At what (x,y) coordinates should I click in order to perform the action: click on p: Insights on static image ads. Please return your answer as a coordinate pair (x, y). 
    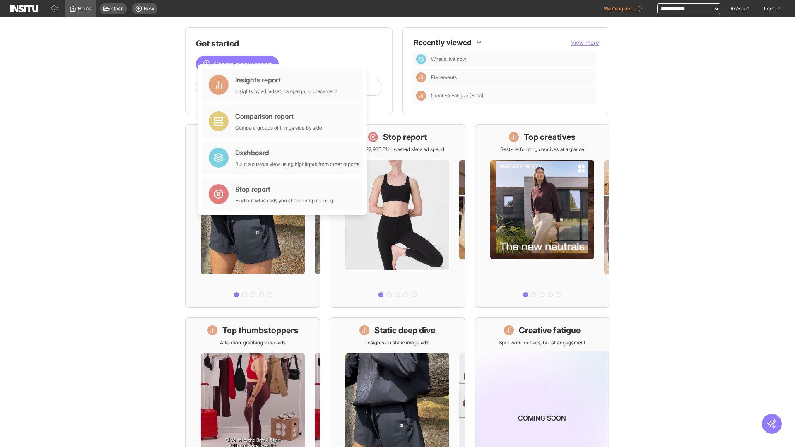
    Looking at the image, I should click on (397, 343).